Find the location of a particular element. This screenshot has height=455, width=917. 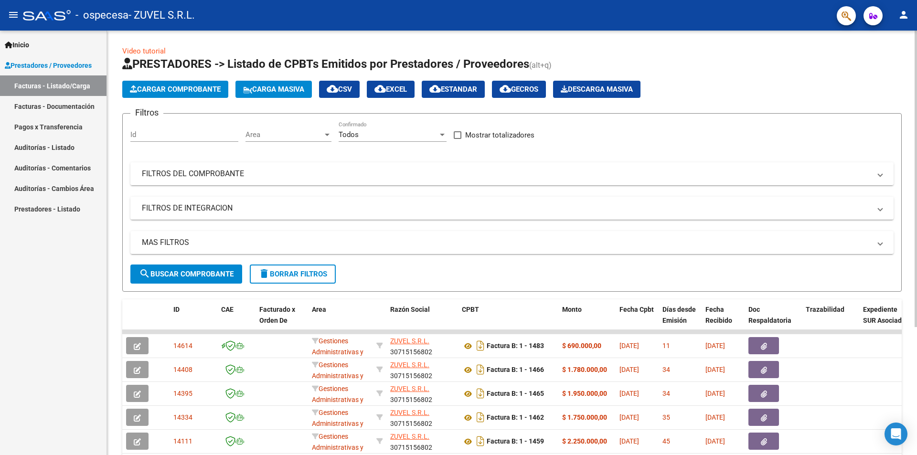

span: Prestadores / Proveedores is located at coordinates (48, 65).